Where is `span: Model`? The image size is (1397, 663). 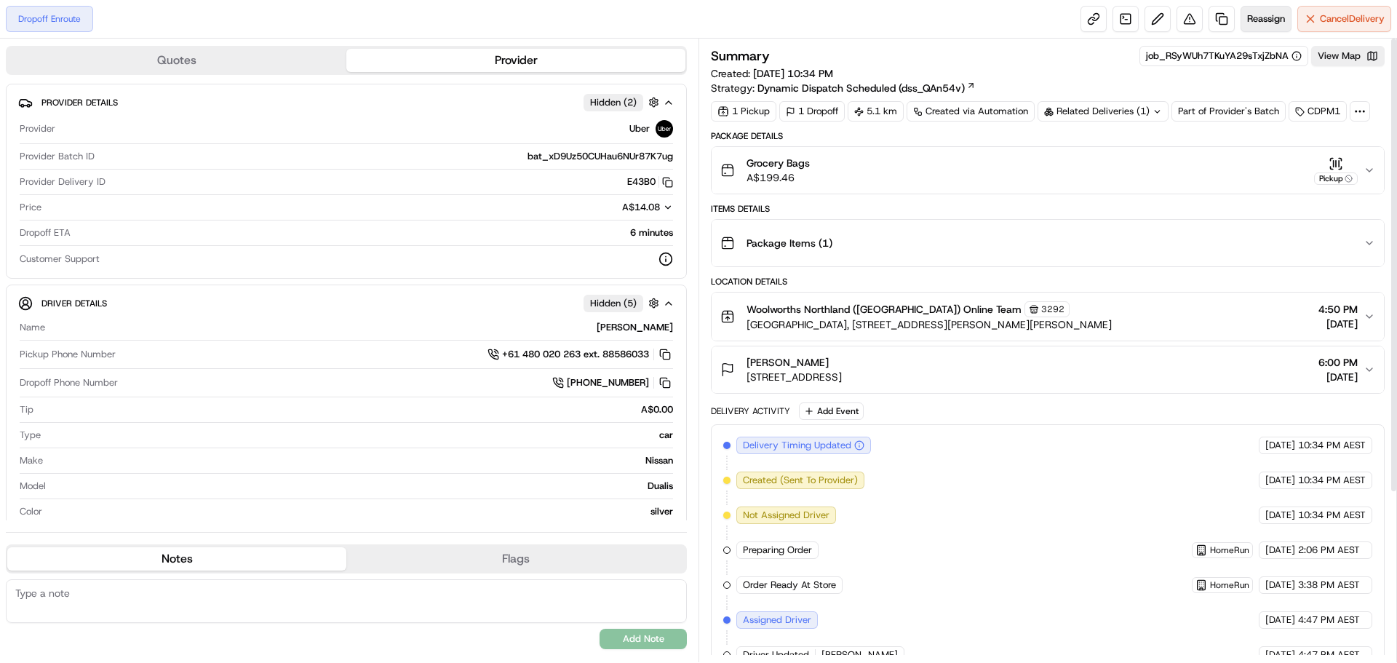 span: Model is located at coordinates (33, 486).